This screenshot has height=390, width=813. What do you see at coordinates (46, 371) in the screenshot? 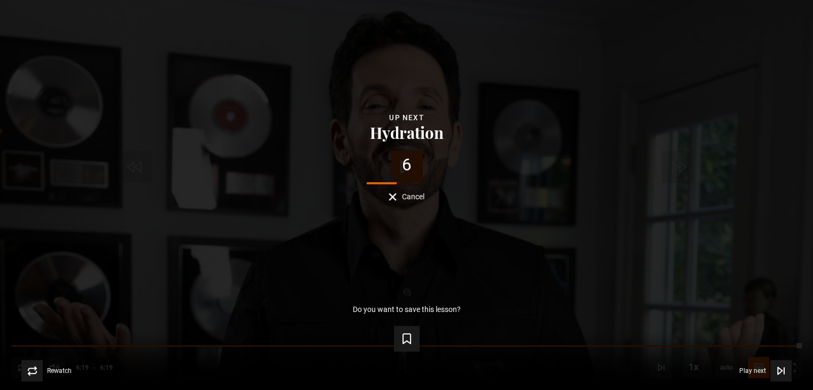
I see `button: Rewatch` at bounding box center [46, 371].